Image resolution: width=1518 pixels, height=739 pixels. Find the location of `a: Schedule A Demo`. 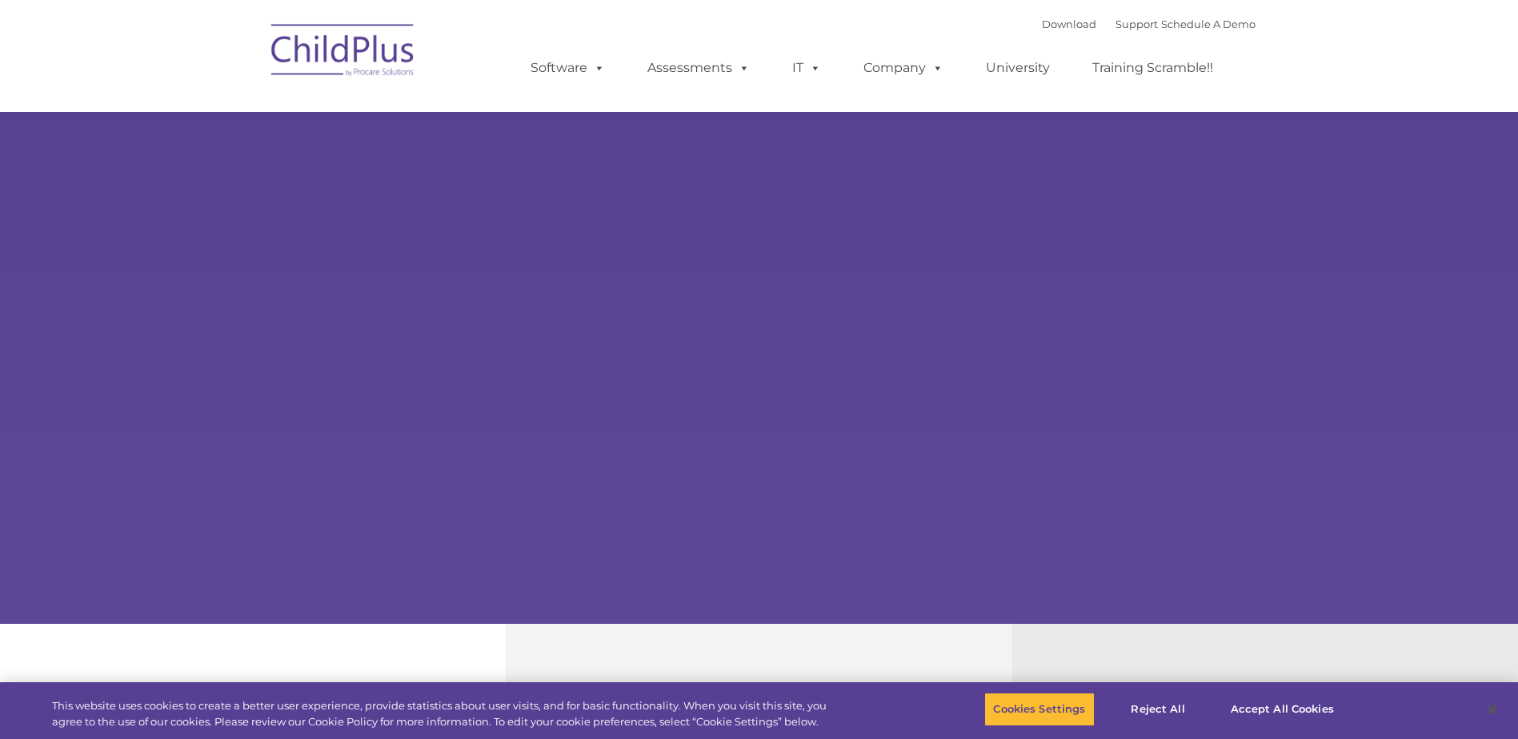

a: Schedule A Demo is located at coordinates (1208, 24).